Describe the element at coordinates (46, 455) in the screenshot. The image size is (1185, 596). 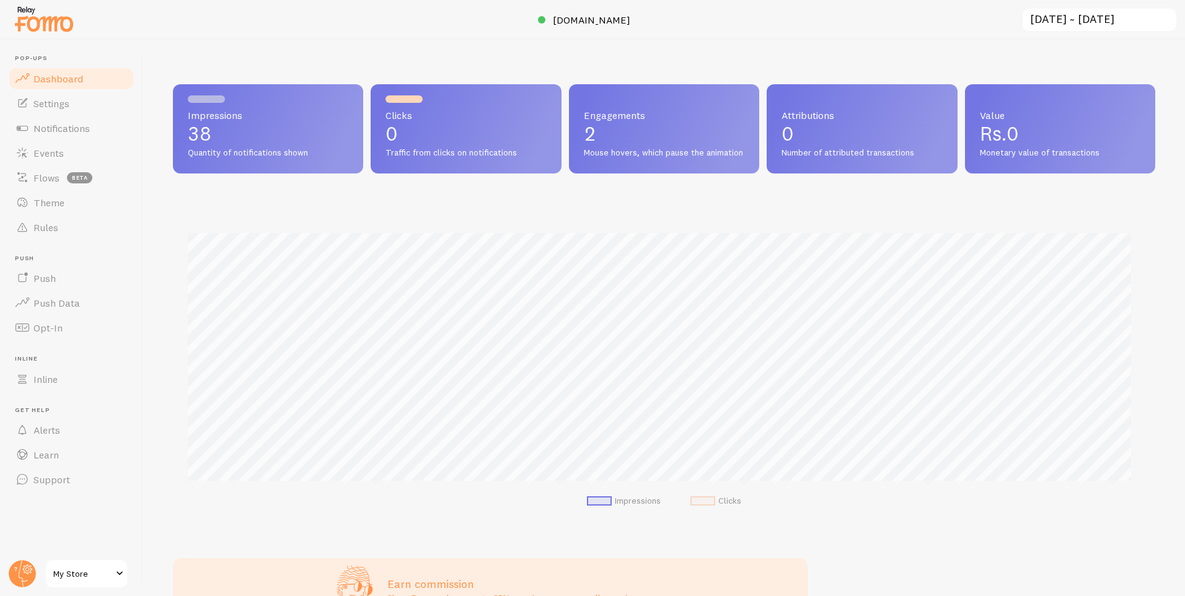
I see `span: Learn` at that location.